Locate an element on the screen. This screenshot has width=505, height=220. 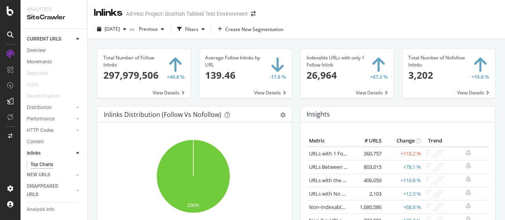
a: Visits is located at coordinates (37, 85).